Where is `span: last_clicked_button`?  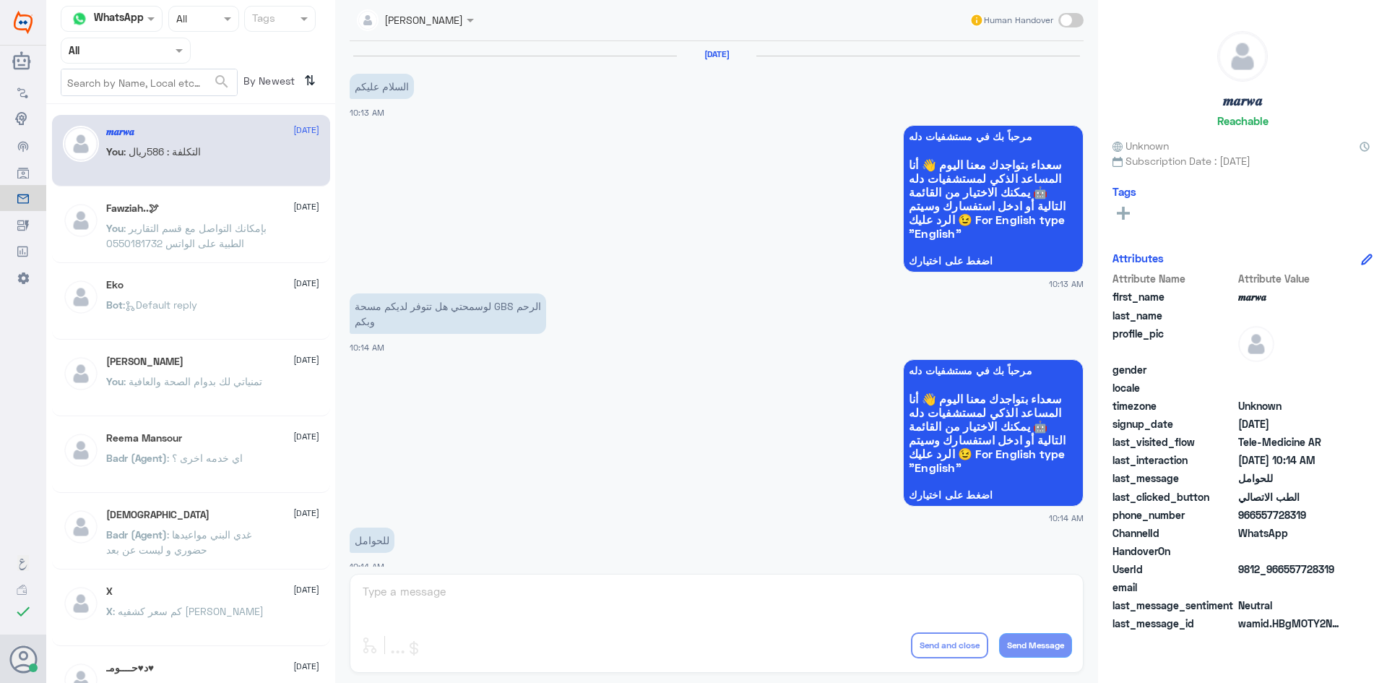
span: last_clicked_button is located at coordinates (1174, 496).